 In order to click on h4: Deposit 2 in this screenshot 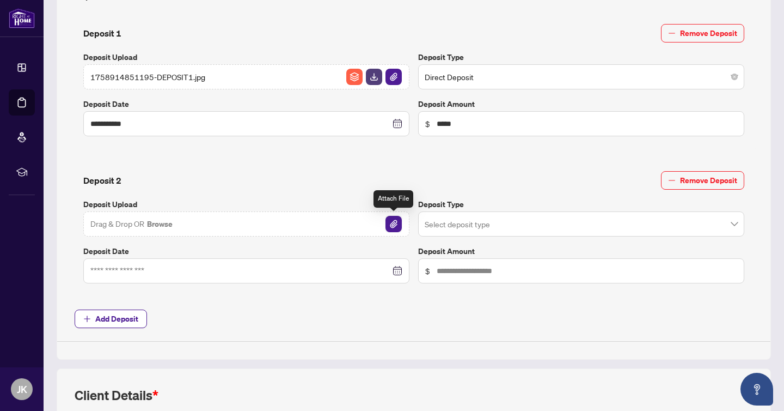, I will do `click(102, 180)`.